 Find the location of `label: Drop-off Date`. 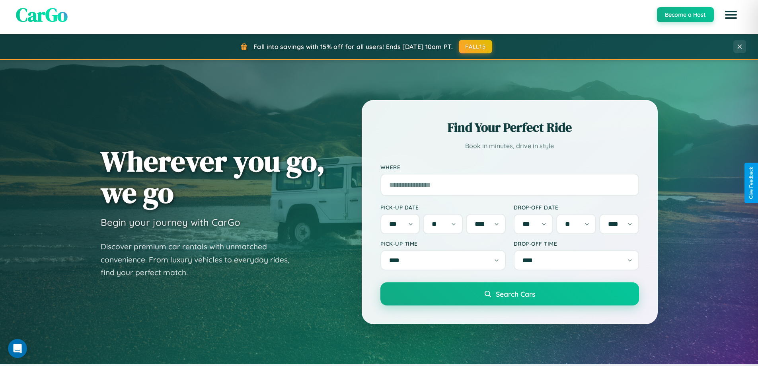

label: Drop-off Date is located at coordinates (576, 207).